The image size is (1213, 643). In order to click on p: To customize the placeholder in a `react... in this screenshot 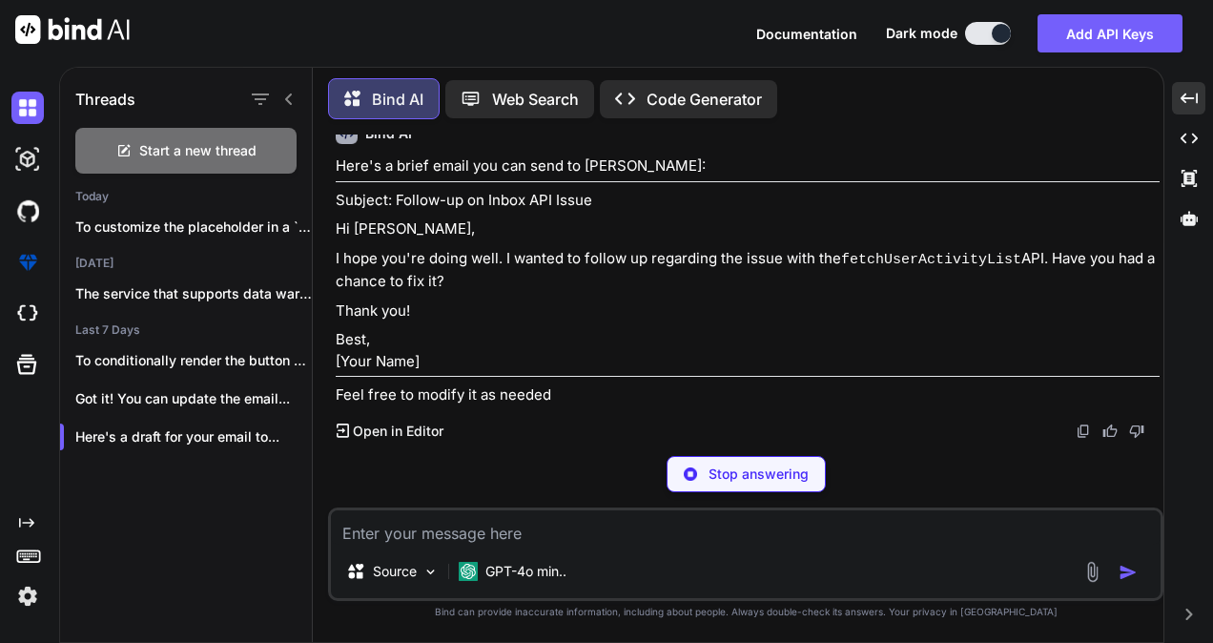, I will do `click(194, 227)`.